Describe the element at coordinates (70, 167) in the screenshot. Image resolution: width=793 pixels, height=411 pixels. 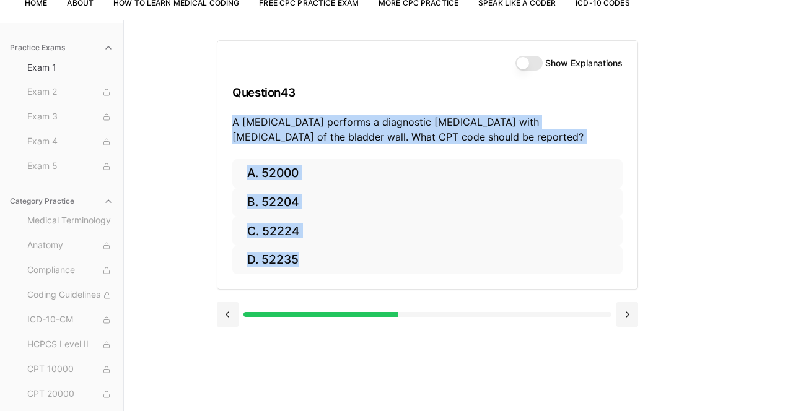
I see `span: Exam 5` at that location.